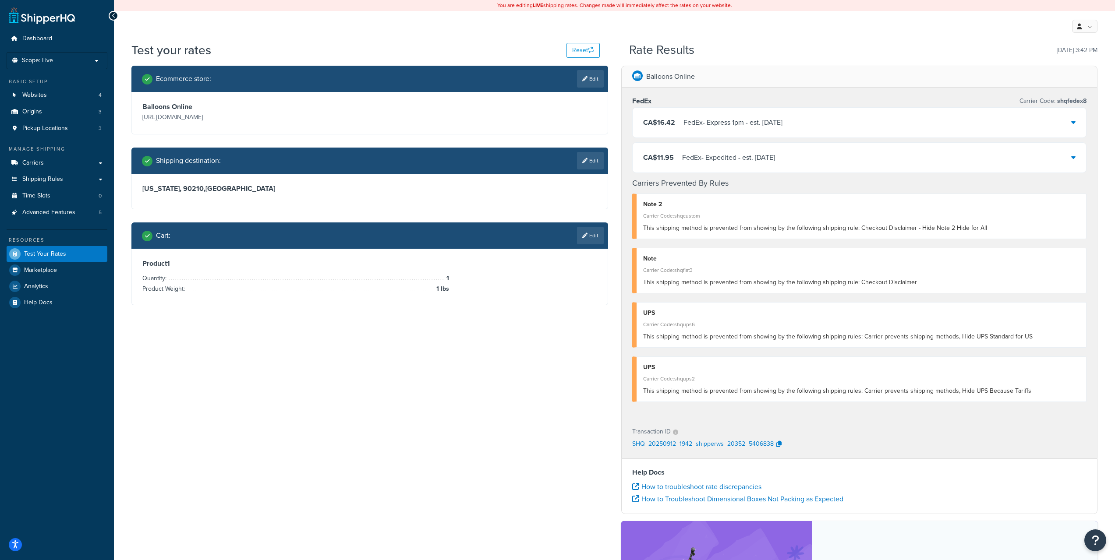 The height and width of the screenshot is (560, 1115). I want to click on div: Basic Setup, so click(57, 81).